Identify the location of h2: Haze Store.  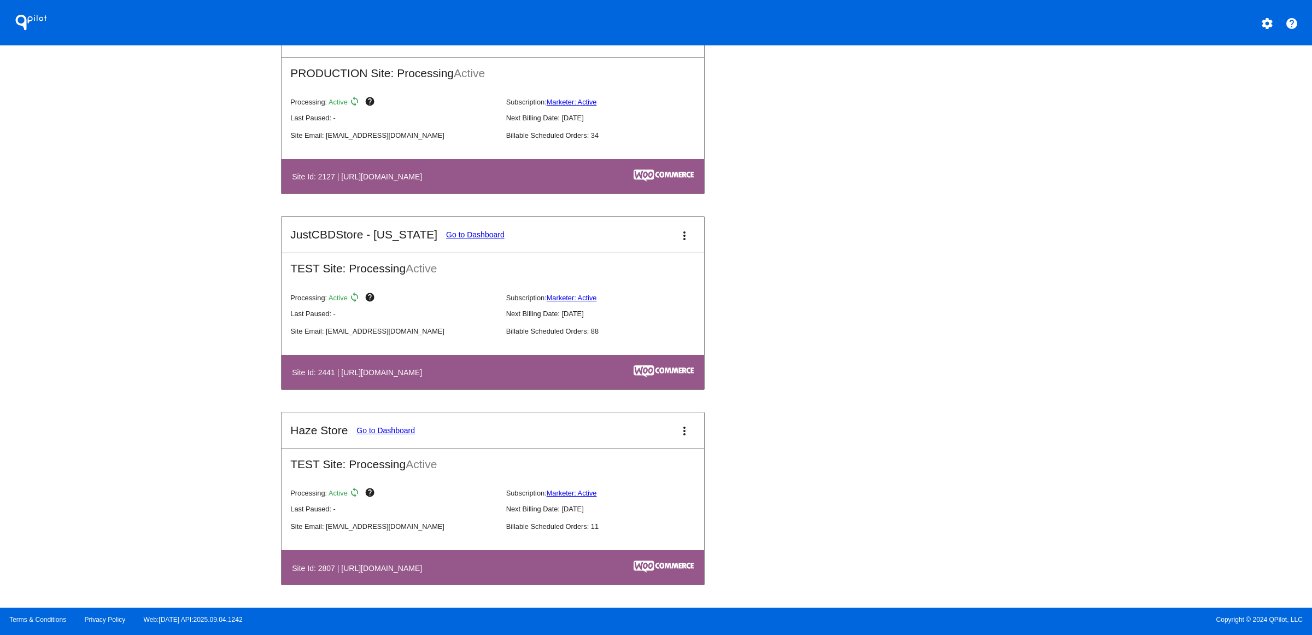
(319, 430).